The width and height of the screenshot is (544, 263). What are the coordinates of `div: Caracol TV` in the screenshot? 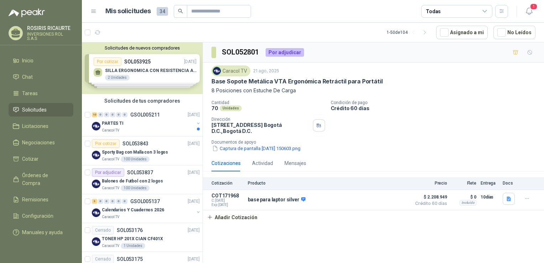 It's located at (231, 71).